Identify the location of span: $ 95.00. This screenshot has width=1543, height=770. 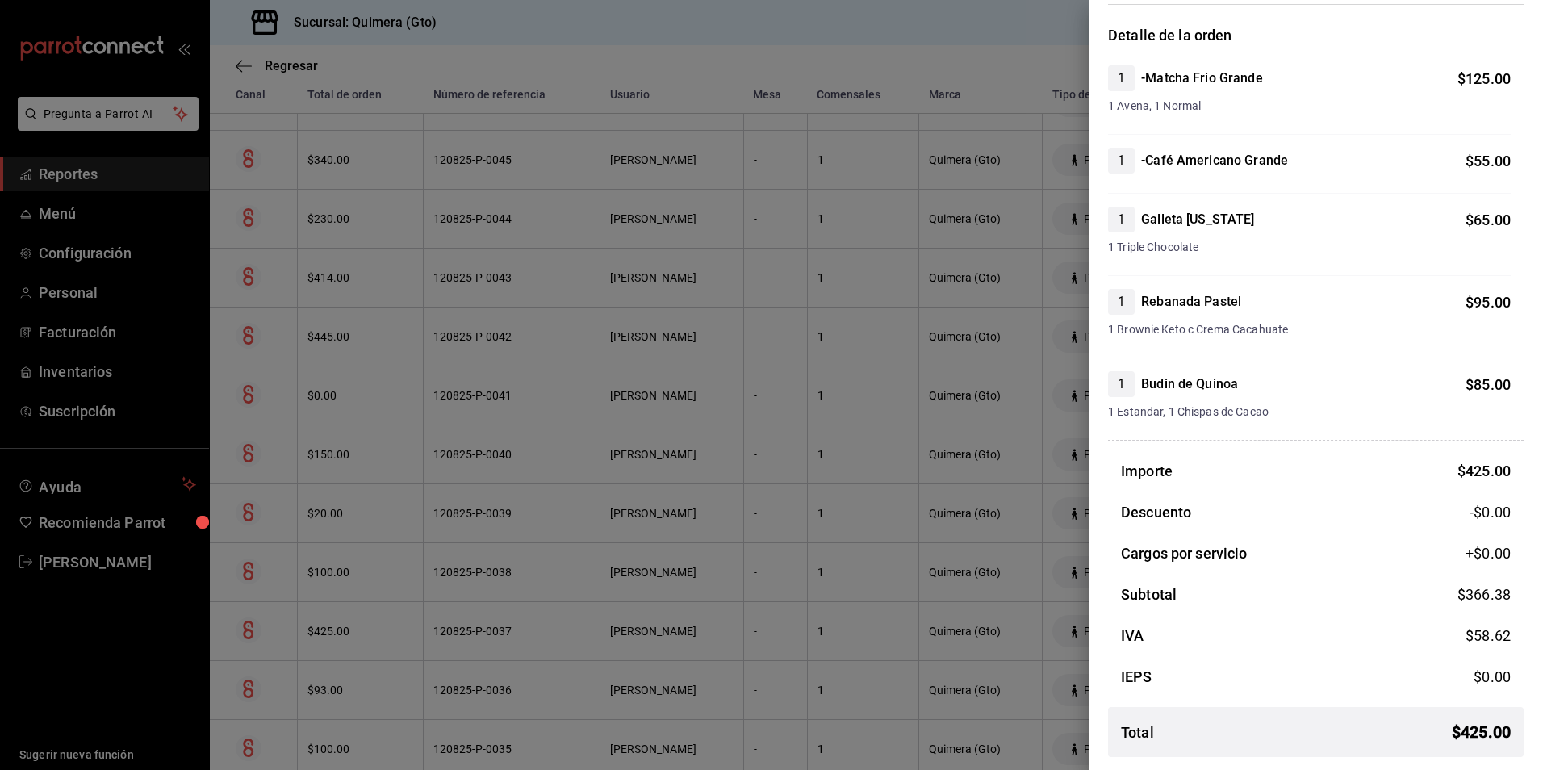
(1488, 302).